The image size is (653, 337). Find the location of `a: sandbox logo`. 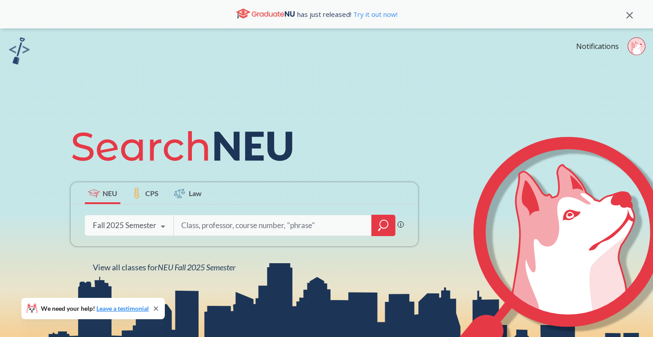

a: sandbox logo is located at coordinates (19, 52).